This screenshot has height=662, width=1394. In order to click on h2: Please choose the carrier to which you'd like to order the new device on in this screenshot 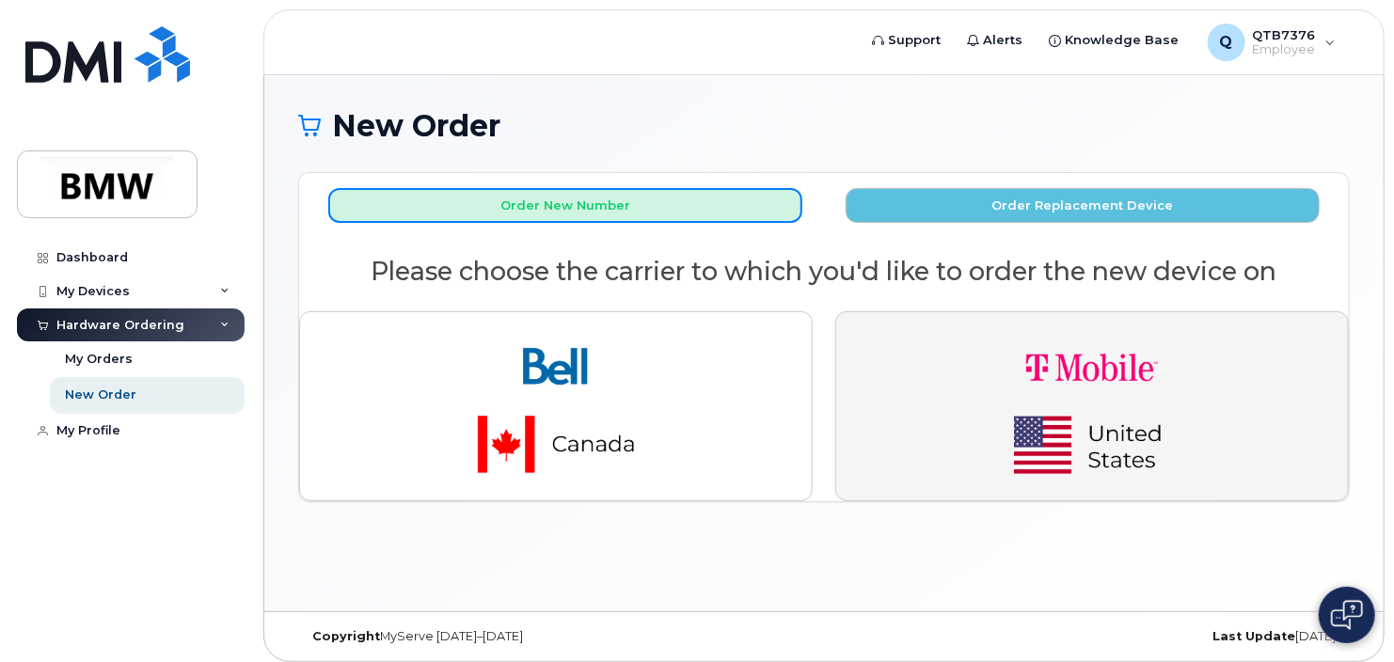, I will do `click(824, 272)`.